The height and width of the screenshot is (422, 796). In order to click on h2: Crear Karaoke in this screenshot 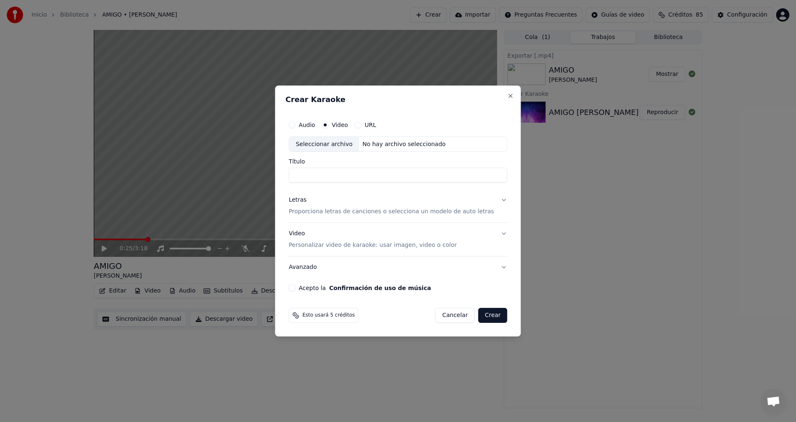, I will do `click(398, 99)`.